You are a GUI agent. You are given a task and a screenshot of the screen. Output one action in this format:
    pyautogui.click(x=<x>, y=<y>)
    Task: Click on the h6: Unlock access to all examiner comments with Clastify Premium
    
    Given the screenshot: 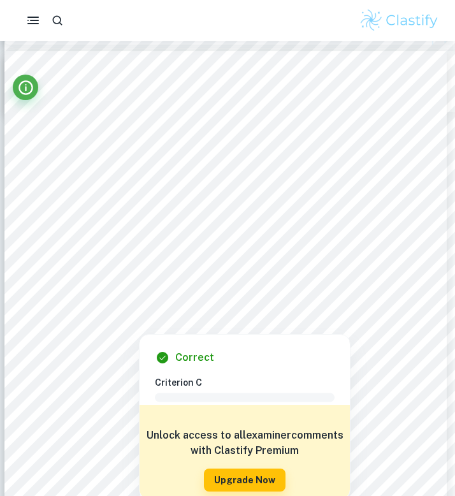 What is the action you would take?
    pyautogui.click(x=245, y=443)
    